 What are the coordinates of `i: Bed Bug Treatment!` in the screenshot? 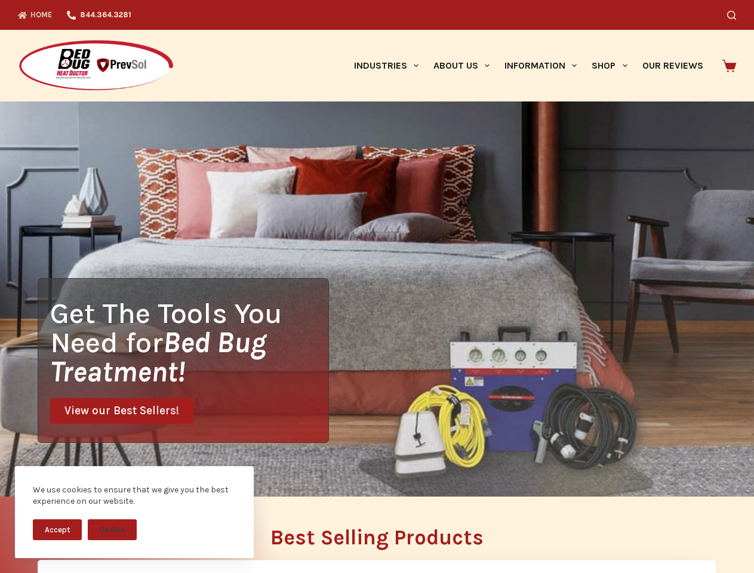 It's located at (158, 357).